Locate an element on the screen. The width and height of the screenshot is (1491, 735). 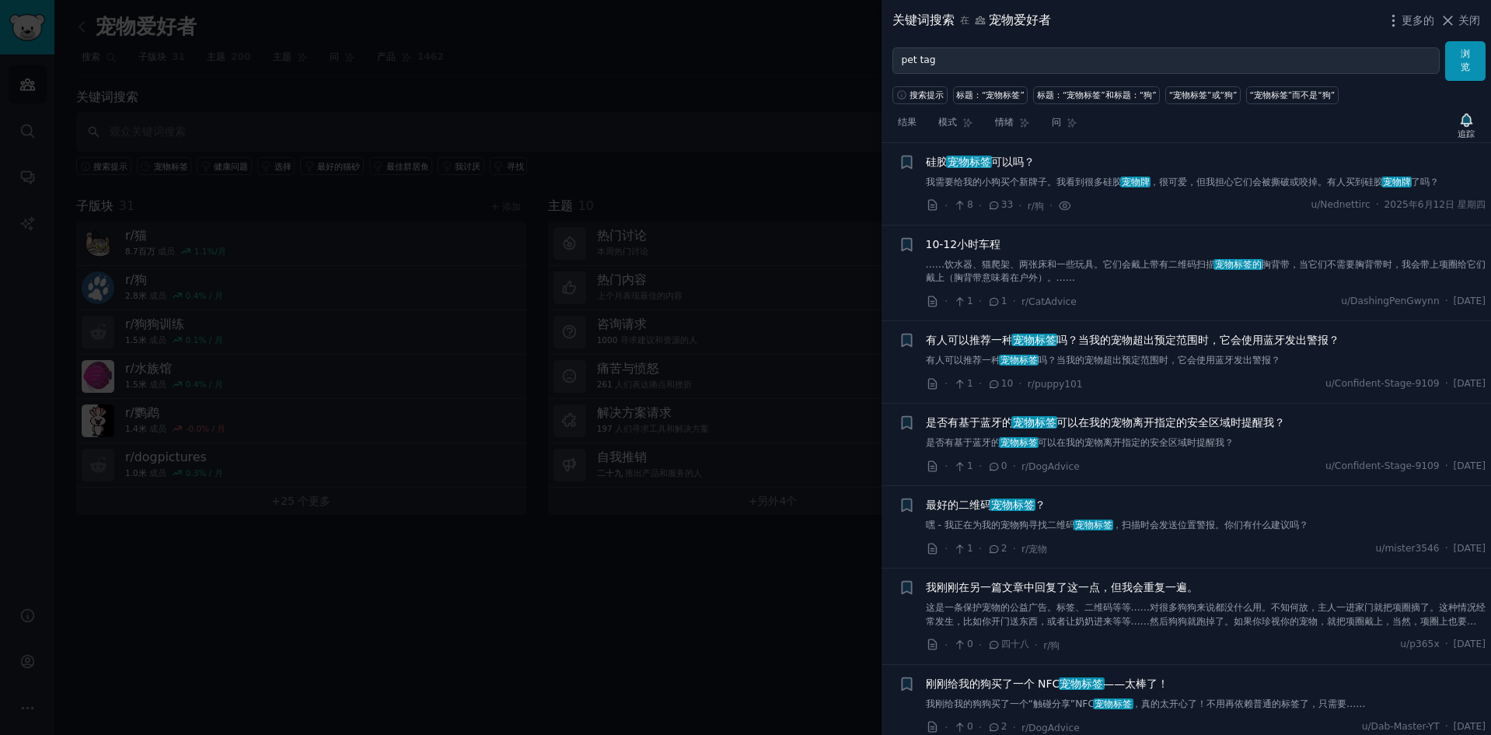
font: ，真的太开心了！不用再依赖普通的标签了，只需要…… is located at coordinates (1249, 704).